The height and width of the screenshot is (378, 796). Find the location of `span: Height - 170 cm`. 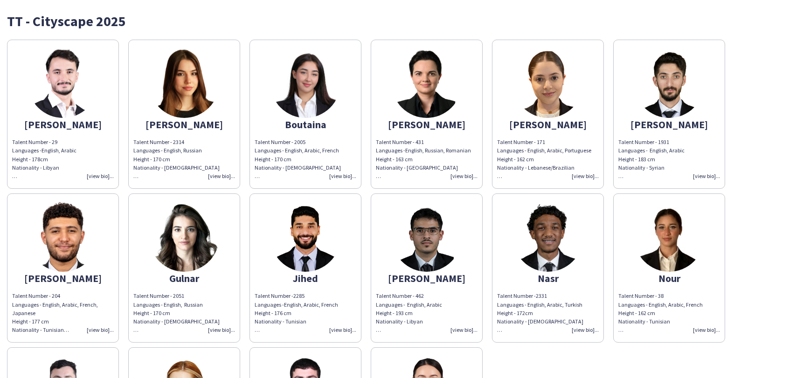

span: Height - 170 cm is located at coordinates (152, 313).